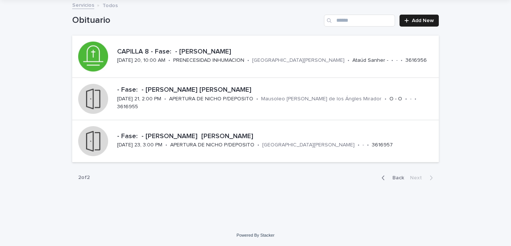 This screenshot has height=246, width=511. What do you see at coordinates (419, 21) in the screenshot?
I see `a: Add New` at bounding box center [419, 21].